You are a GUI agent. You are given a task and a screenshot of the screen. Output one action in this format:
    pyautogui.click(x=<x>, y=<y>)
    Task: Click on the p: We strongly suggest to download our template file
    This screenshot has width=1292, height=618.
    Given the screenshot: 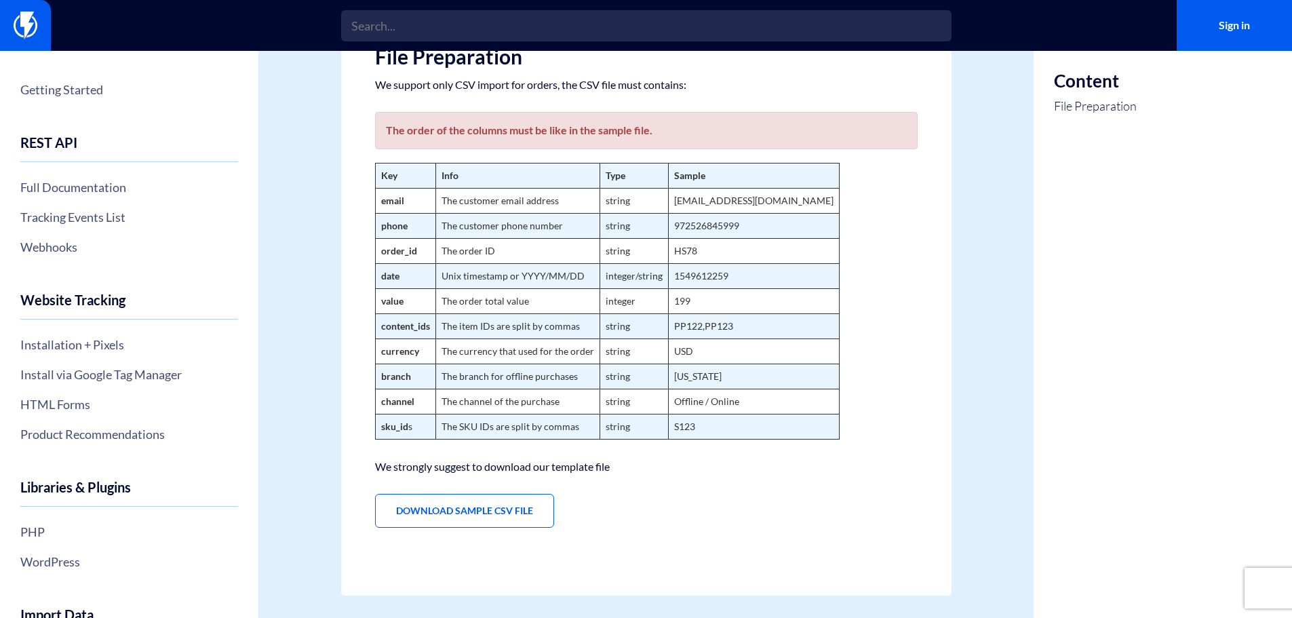 What is the action you would take?
    pyautogui.click(x=647, y=467)
    